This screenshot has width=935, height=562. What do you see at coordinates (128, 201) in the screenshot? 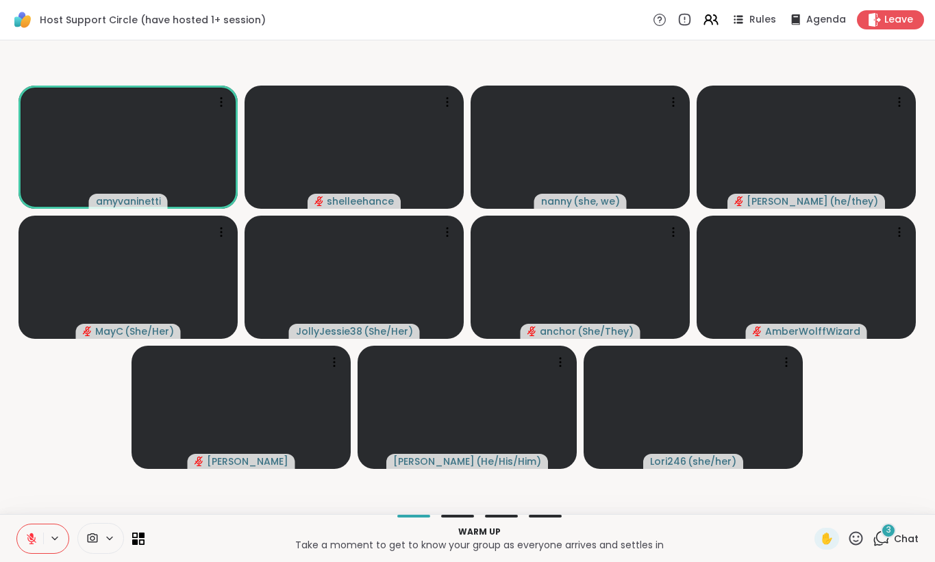
I see `span: amyvaninetti` at bounding box center [128, 201].